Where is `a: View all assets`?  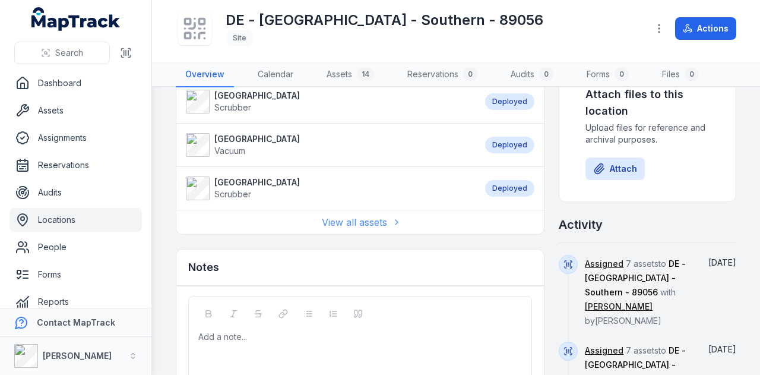 a: View all assets is located at coordinates (361, 222).